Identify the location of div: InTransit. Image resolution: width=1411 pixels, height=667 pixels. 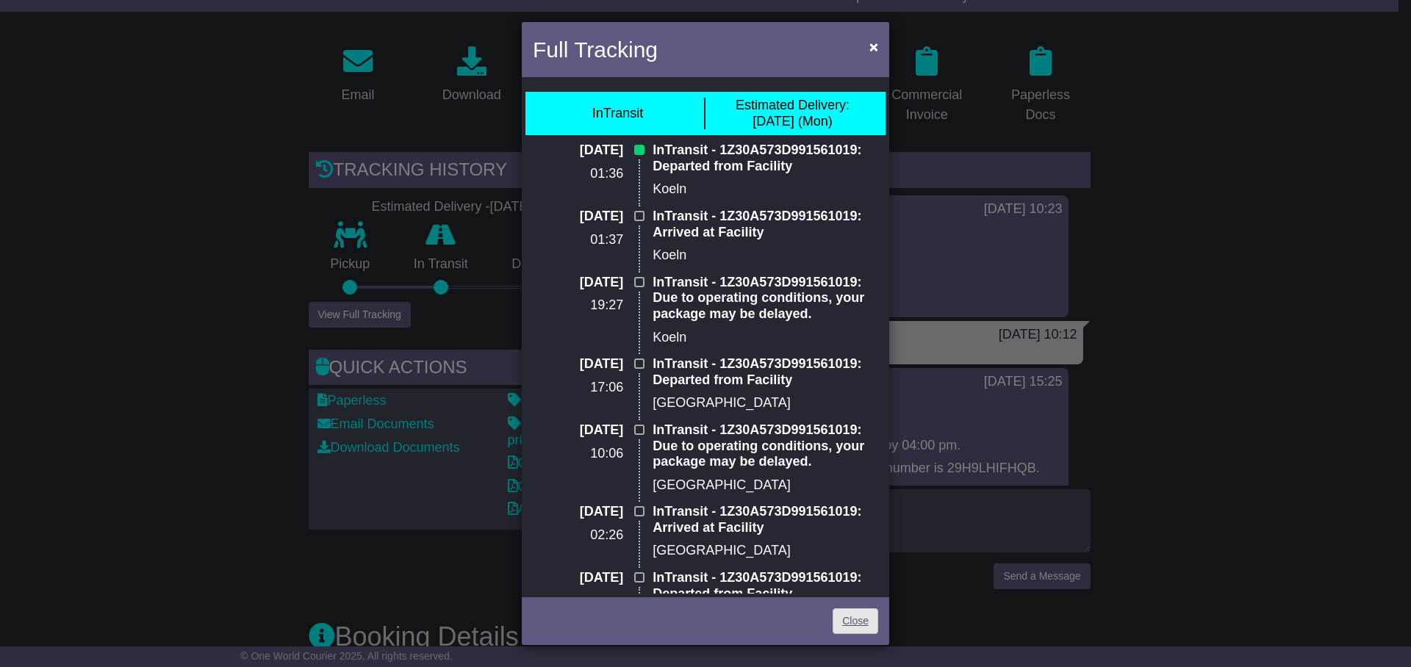
(617, 114).